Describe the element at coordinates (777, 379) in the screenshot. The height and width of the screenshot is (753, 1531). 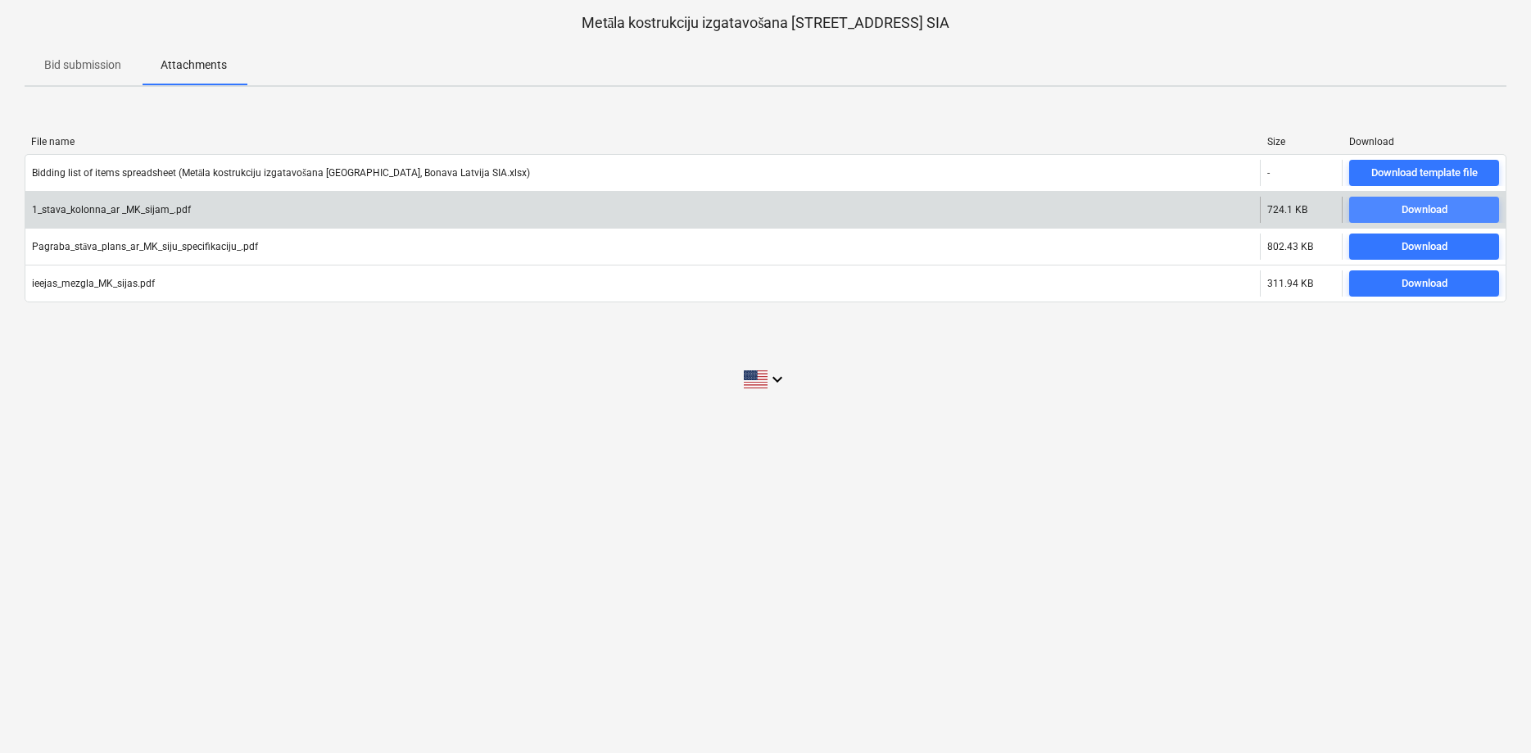
I see `i: keyboard_arrow_down` at that location.